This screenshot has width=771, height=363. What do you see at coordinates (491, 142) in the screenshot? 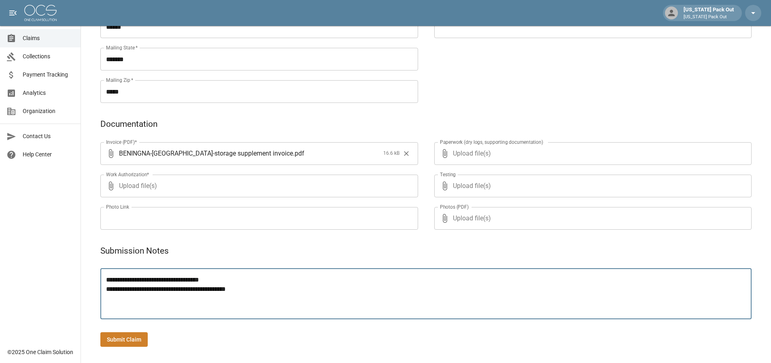
I see `label: Paperwork (dry logs, supporting documentation)` at bounding box center [491, 142].